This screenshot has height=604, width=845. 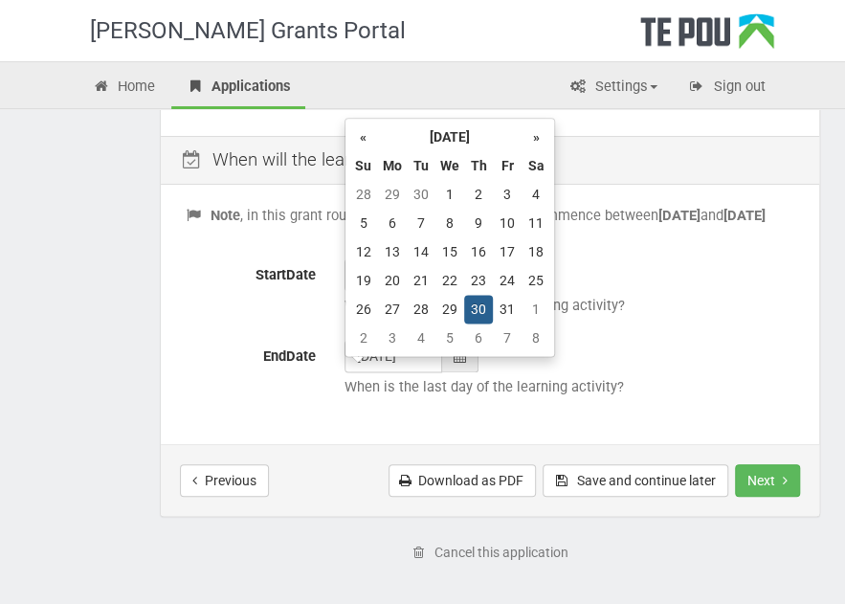 I want to click on td: 15, so click(x=450, y=252).